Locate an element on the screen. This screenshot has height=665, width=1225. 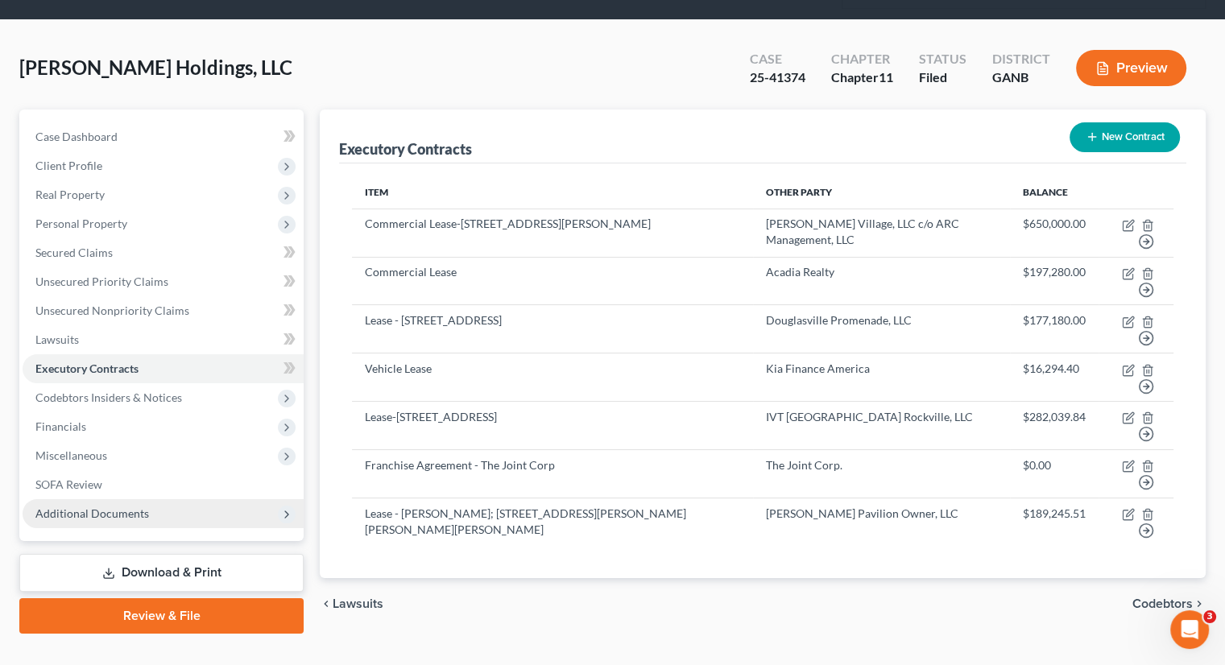
div: District is located at coordinates (1021, 59).